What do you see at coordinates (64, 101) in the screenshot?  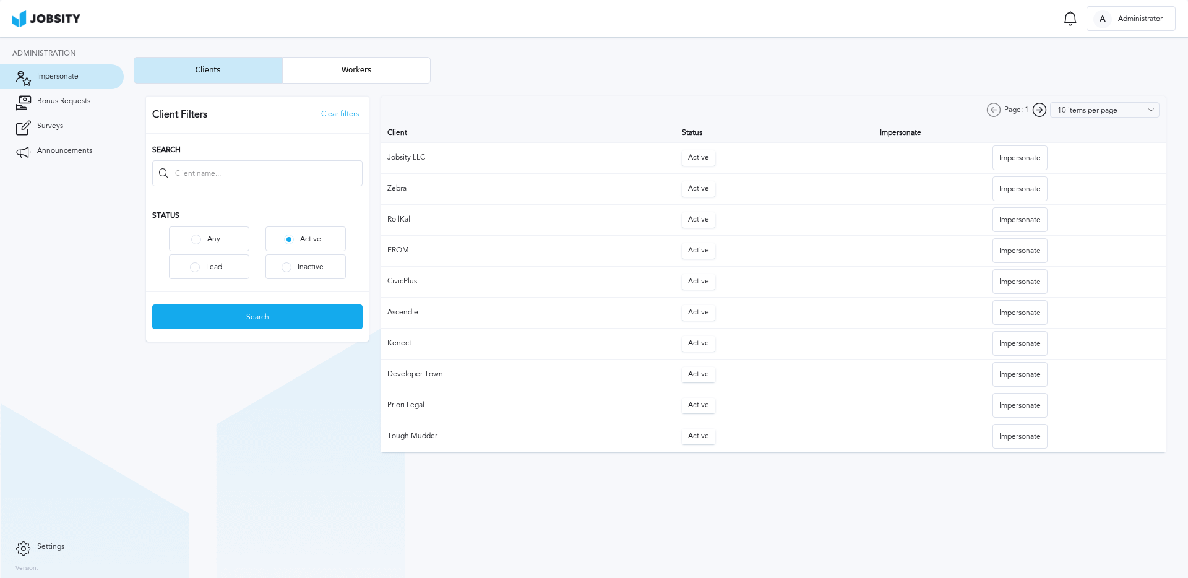 I see `span: Bonus Requests` at bounding box center [64, 101].